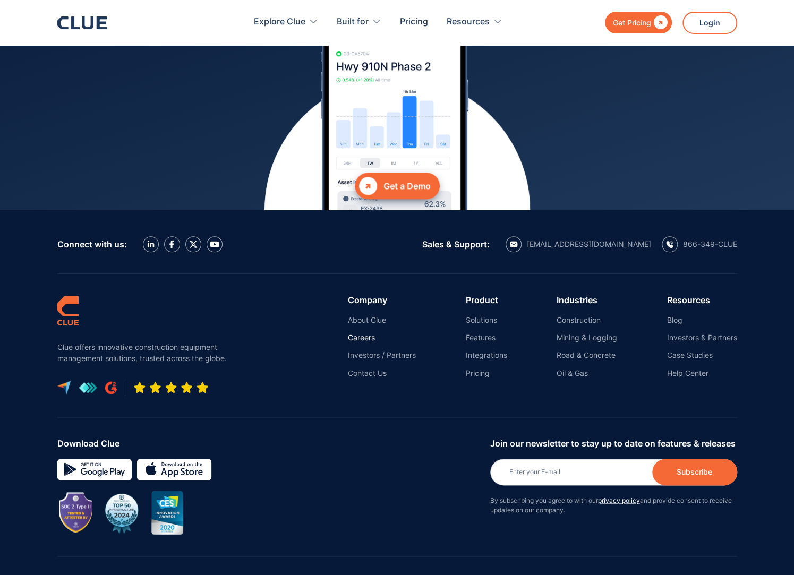  I want to click on a: Contact Us, so click(382, 373).